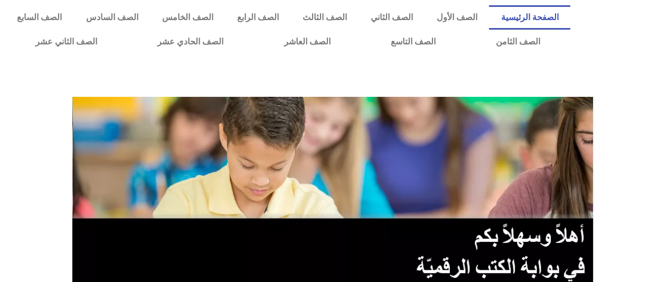 The image size is (668, 282). Describe the element at coordinates (457, 17) in the screenshot. I see `a: الصف الأول` at that location.